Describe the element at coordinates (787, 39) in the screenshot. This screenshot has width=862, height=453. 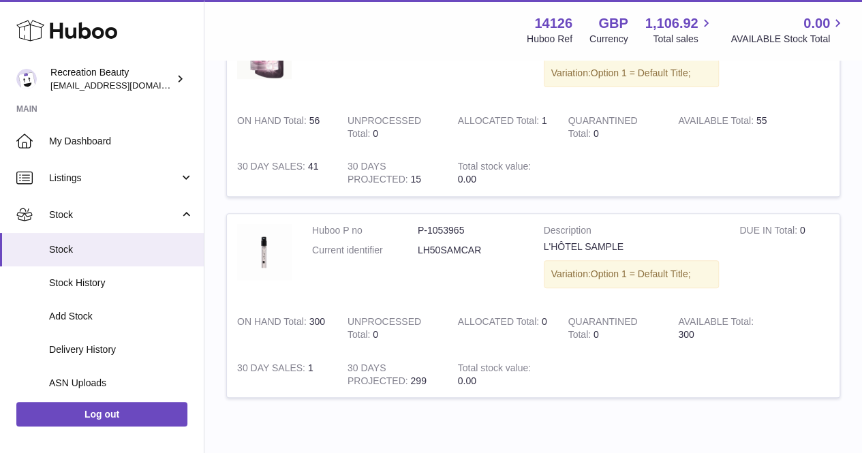
I see `span: AVAILABLE Stock Total` at that location.